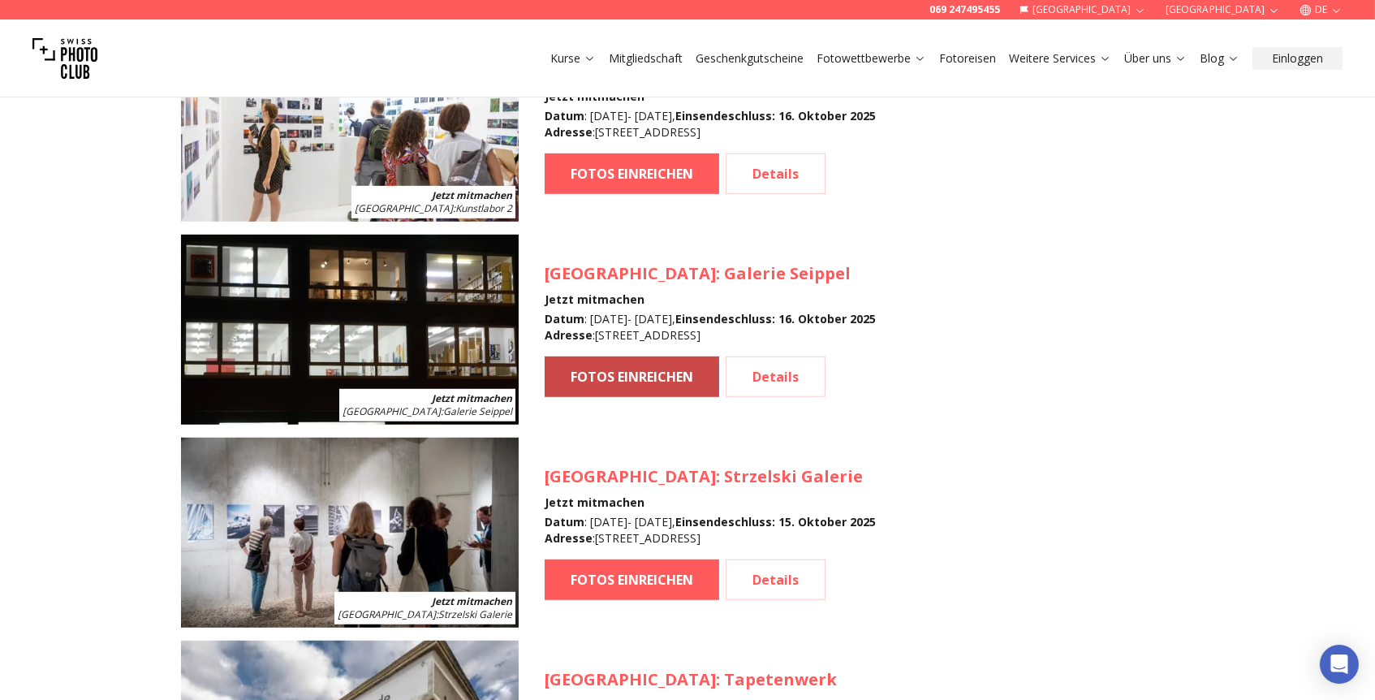 The image size is (1375, 700). I want to click on span: : Kunstlabor 2, so click(434, 208).